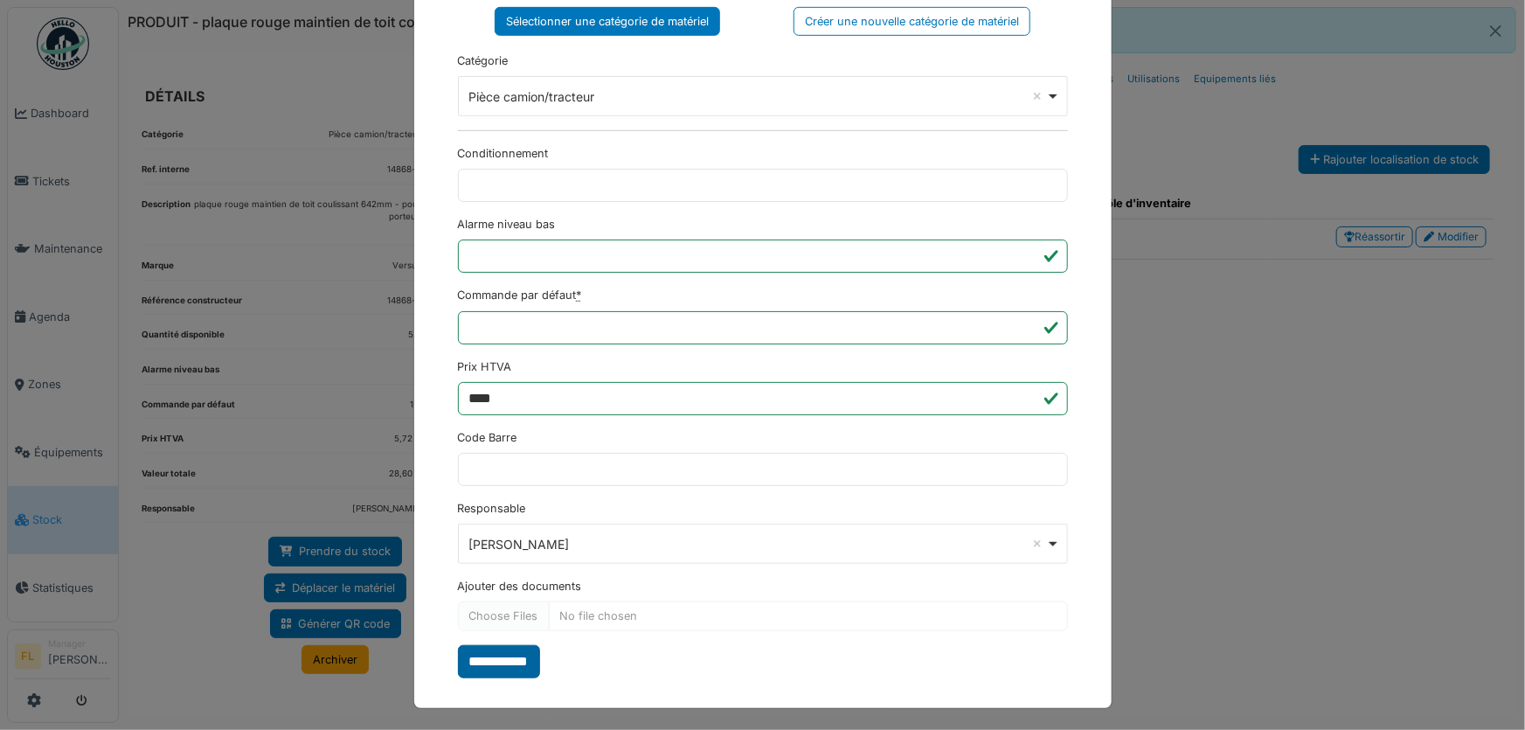  I want to click on label: Ajouter des documents, so click(520, 586).